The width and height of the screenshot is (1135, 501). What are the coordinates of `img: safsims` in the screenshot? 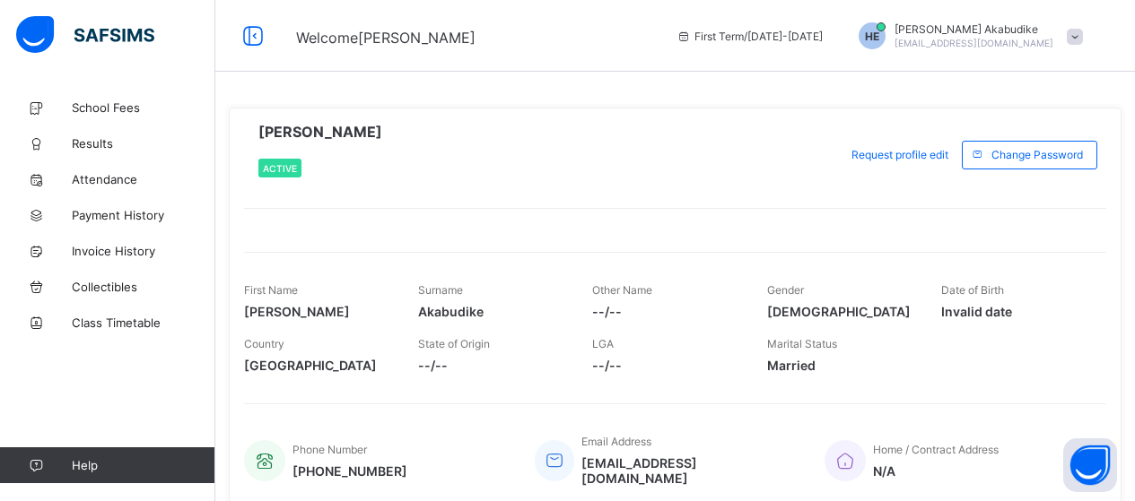 It's located at (85, 35).